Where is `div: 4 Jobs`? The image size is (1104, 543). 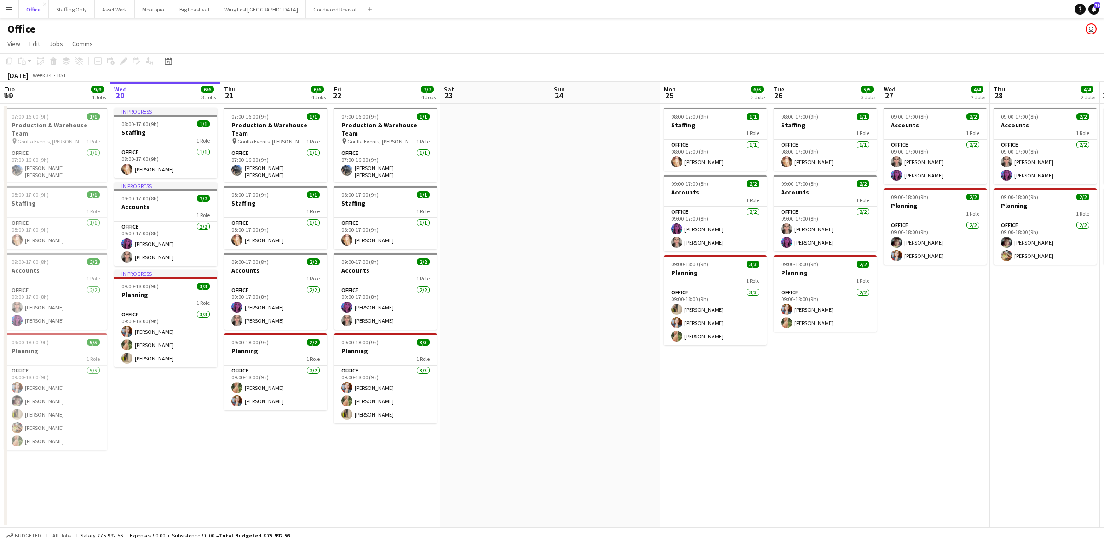
div: 4 Jobs is located at coordinates (428, 97).